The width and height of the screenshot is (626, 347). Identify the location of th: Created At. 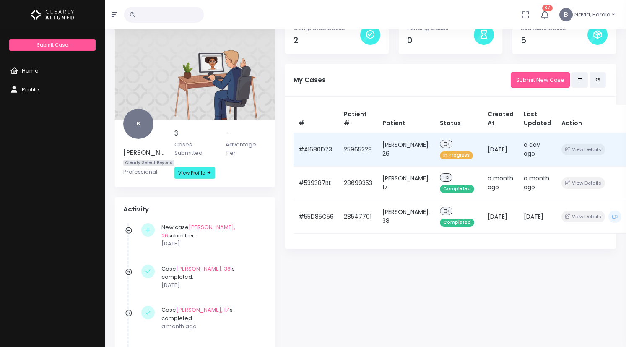
(501, 119).